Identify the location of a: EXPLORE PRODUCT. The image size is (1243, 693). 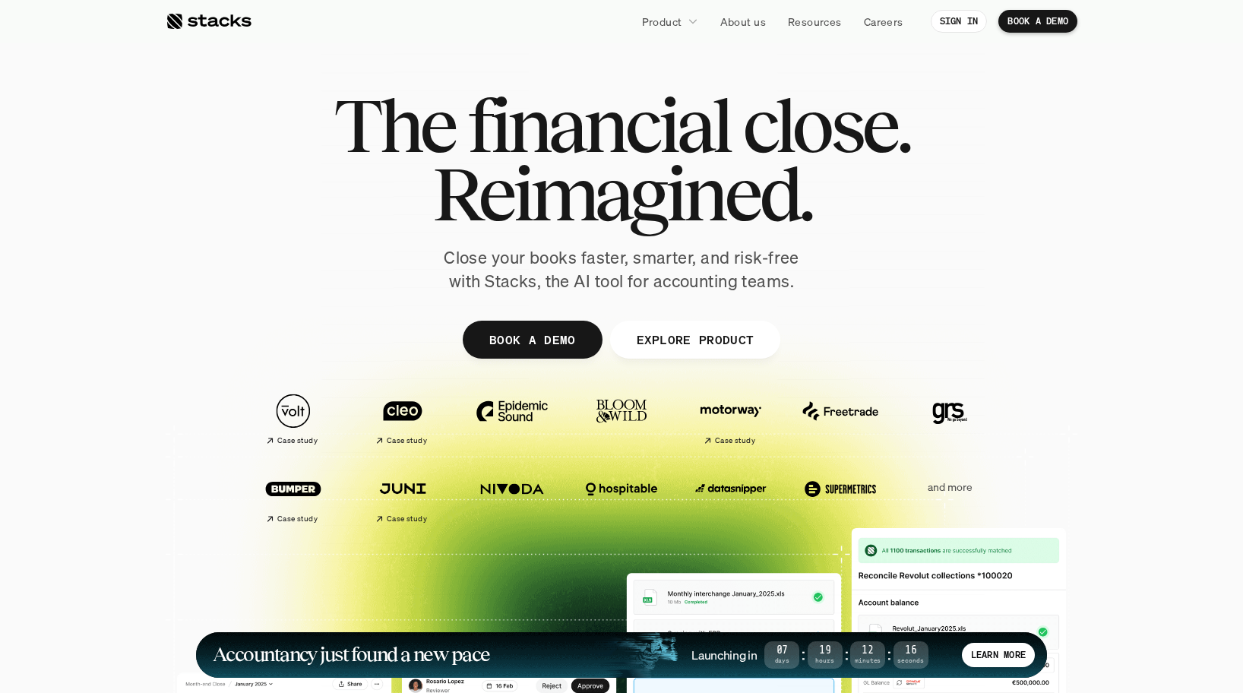
(695, 340).